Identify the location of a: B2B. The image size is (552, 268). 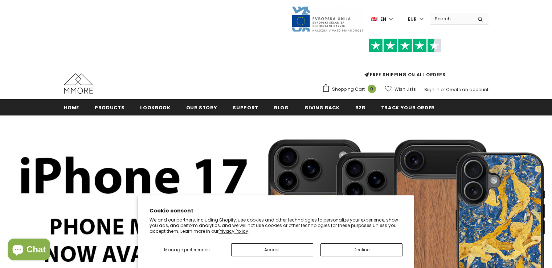
(360, 107).